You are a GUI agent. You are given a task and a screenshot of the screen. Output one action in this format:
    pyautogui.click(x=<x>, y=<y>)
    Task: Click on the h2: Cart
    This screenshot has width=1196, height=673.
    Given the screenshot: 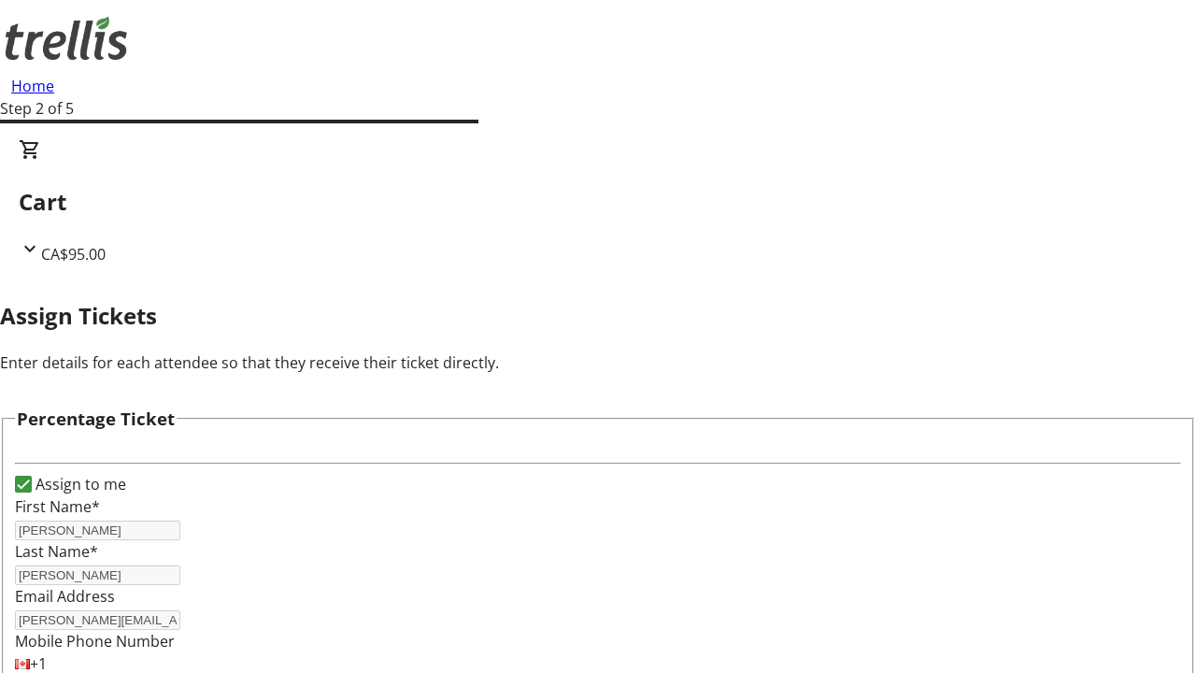 What is the action you would take?
    pyautogui.click(x=598, y=202)
    